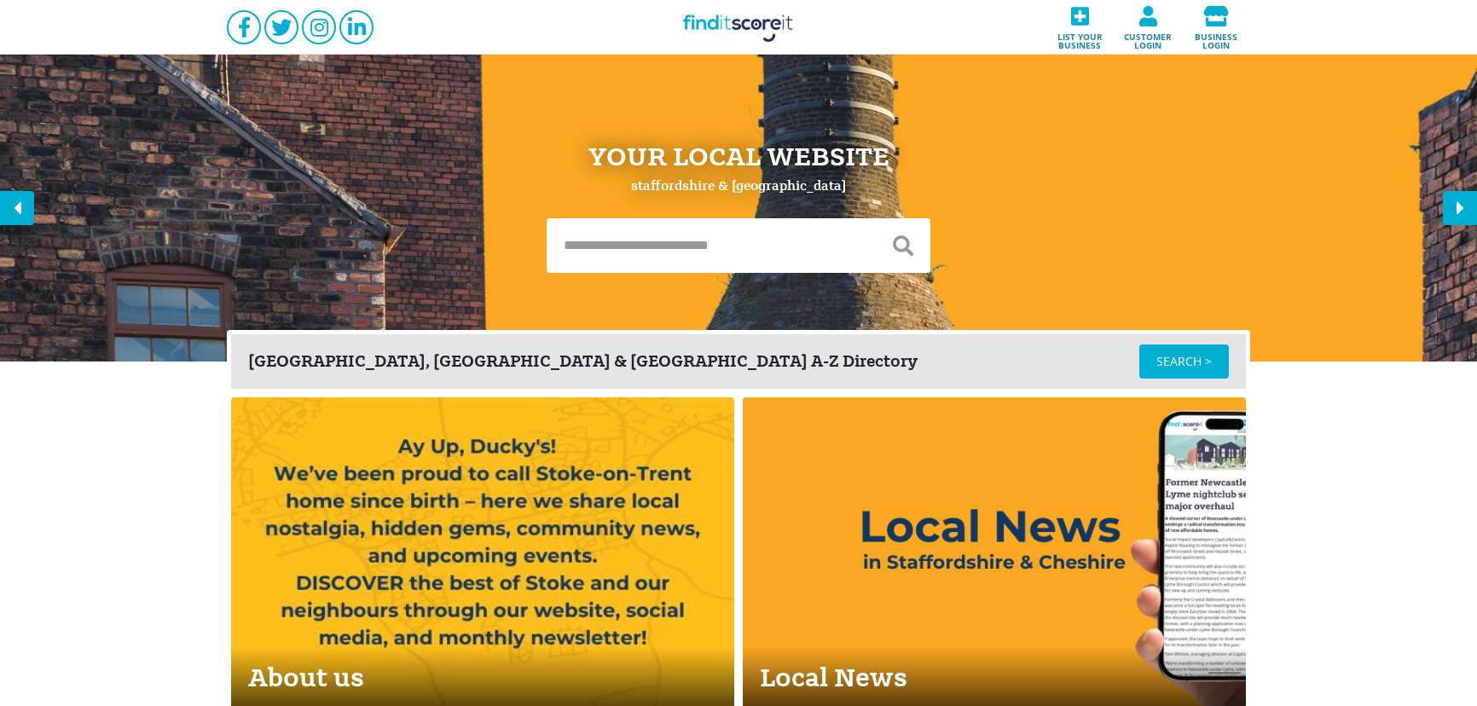  What do you see at coordinates (1184, 362) in the screenshot?
I see `a: SEARCH >` at bounding box center [1184, 362].